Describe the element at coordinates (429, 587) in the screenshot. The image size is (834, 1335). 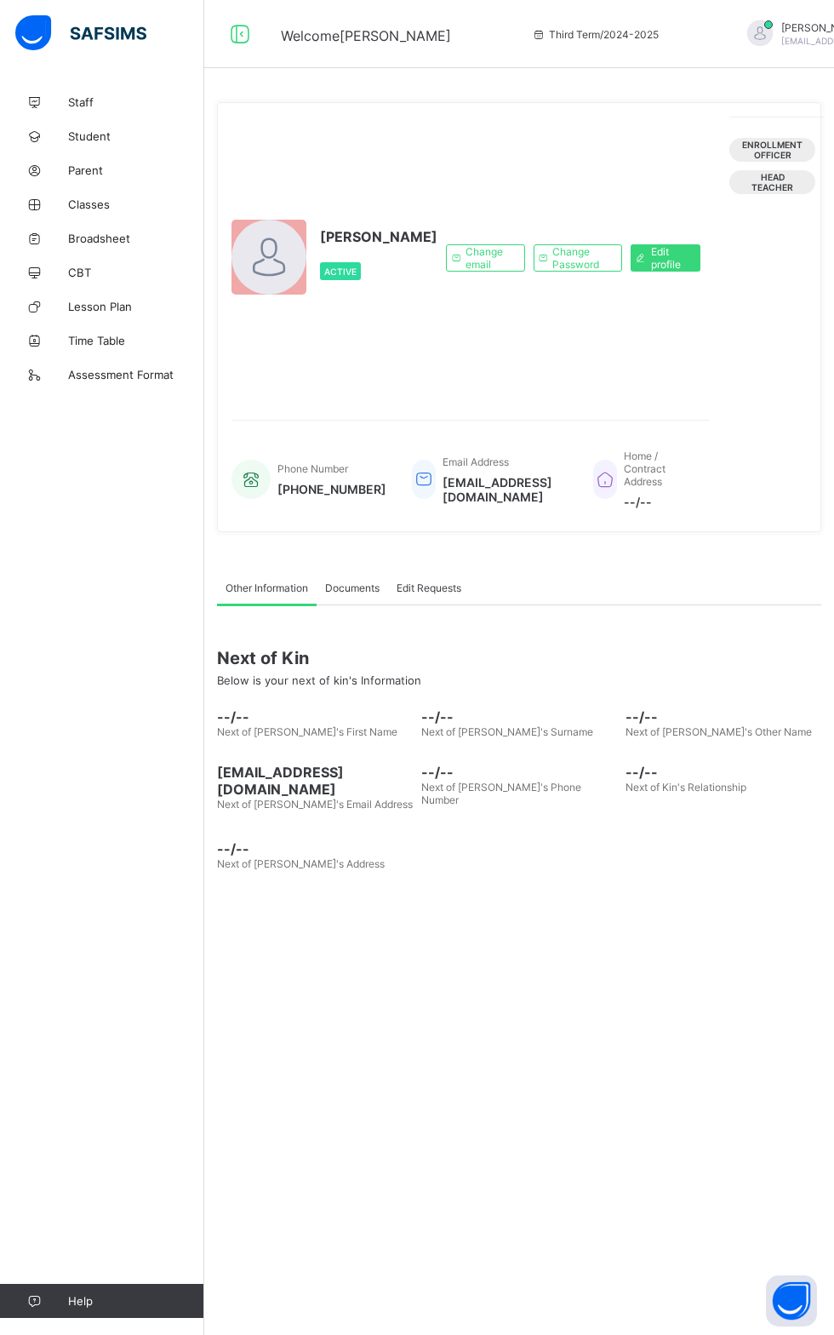
I see `span: Edit Requests` at that location.